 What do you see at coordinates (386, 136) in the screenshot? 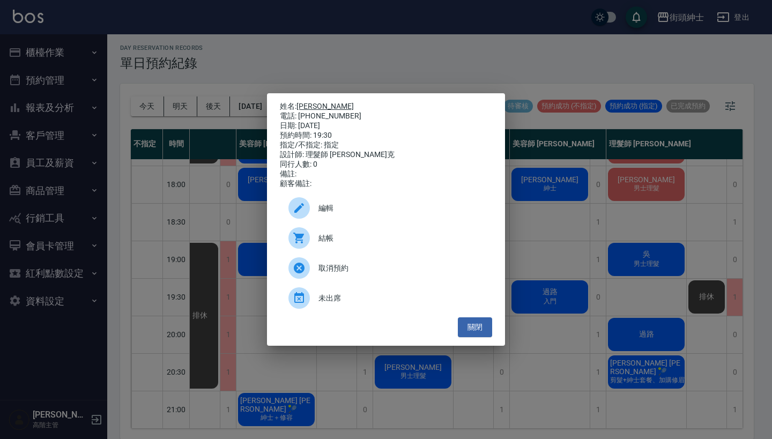
I see `div: 預約時間: 19:30` at bounding box center [386, 136].